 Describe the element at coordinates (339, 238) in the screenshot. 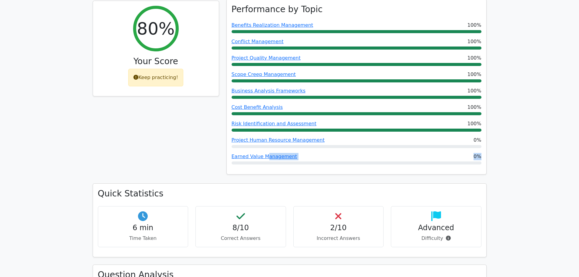

I see `p: Incorrect Answers` at that location.